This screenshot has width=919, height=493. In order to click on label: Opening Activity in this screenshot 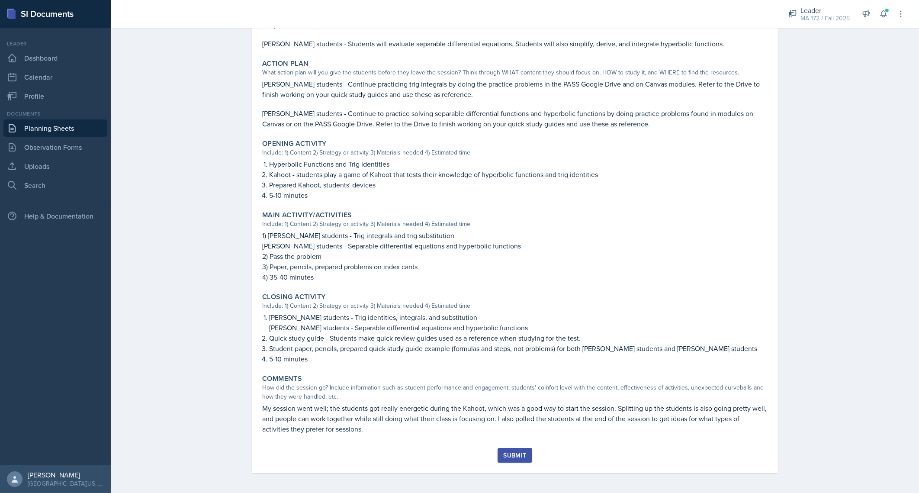, I will do `click(294, 144)`.